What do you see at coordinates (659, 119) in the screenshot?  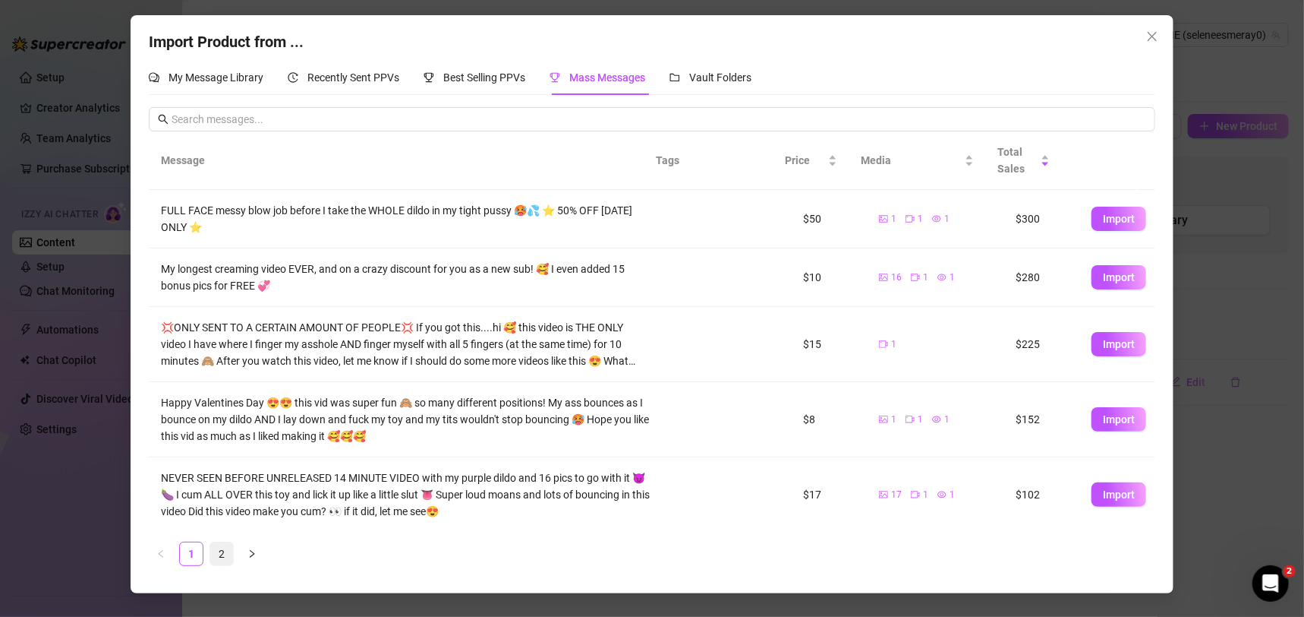 I see `input: Search messages...` at bounding box center [659, 119].